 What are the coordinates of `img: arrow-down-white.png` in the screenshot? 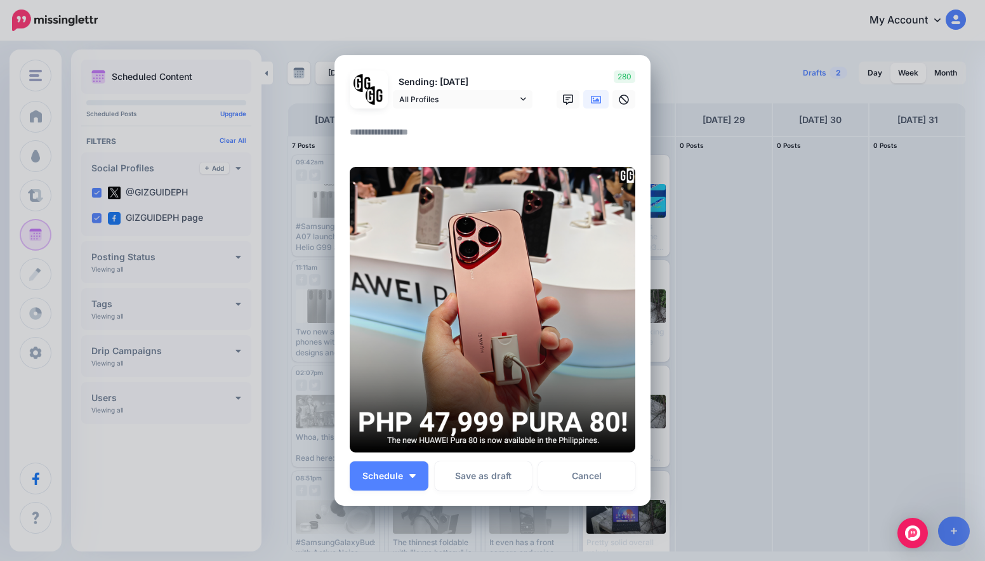 It's located at (413, 476).